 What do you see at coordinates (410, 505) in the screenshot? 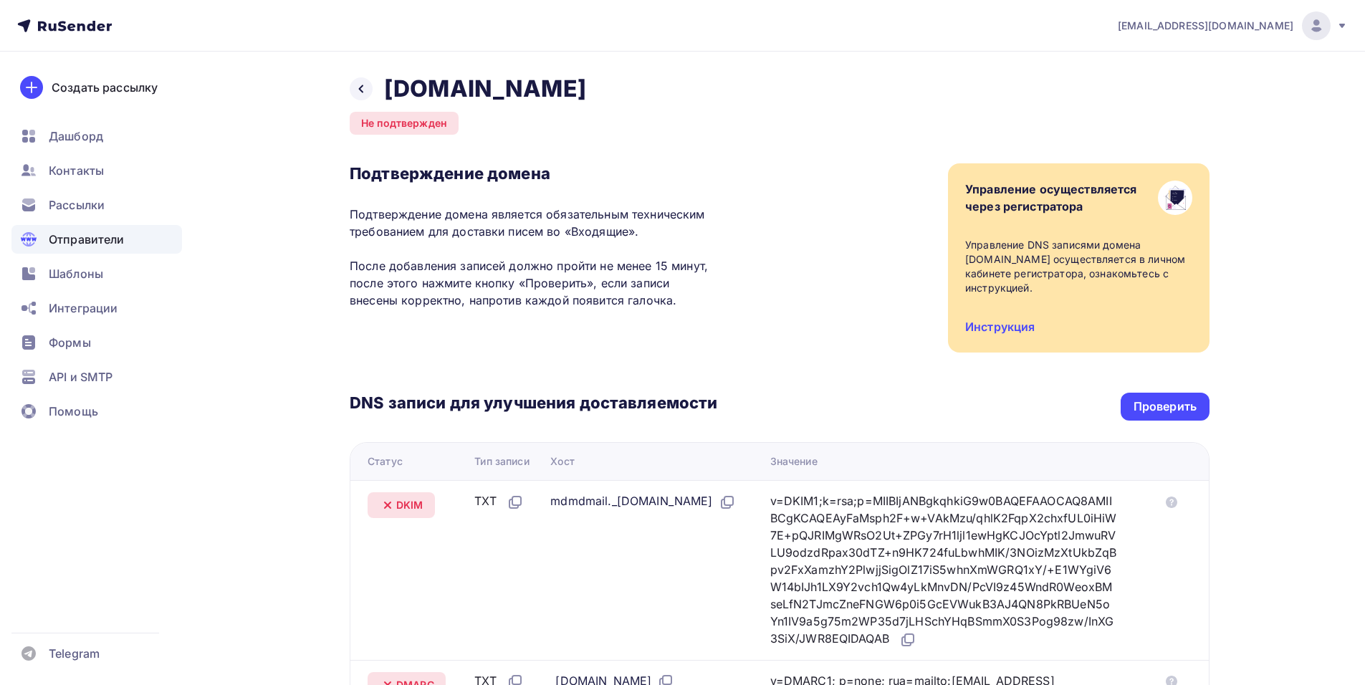
I see `span: DKIM` at bounding box center [410, 505].